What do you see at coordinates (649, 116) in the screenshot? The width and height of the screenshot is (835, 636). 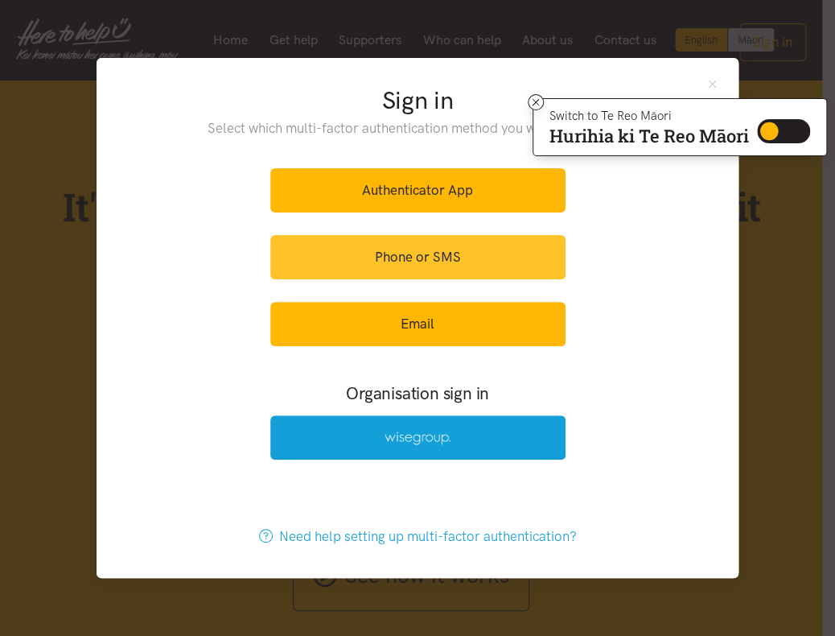 I see `p: Switch to Te Reo Māori` at bounding box center [649, 116].